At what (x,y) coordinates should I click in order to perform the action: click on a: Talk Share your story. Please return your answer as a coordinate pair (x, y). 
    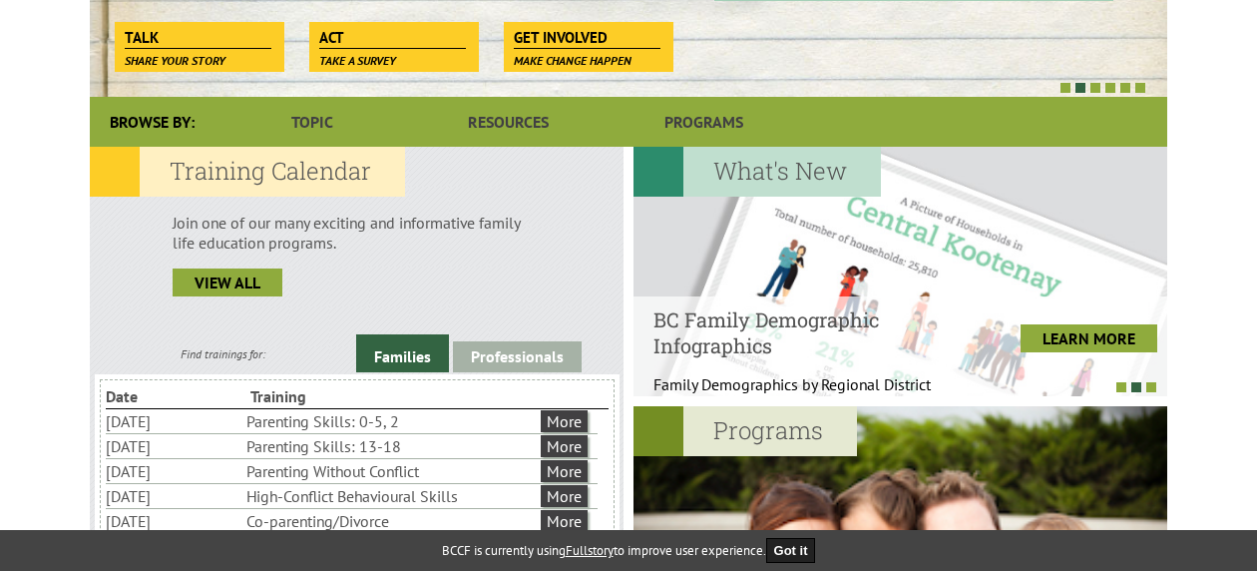
    Looking at the image, I should click on (198, 36).